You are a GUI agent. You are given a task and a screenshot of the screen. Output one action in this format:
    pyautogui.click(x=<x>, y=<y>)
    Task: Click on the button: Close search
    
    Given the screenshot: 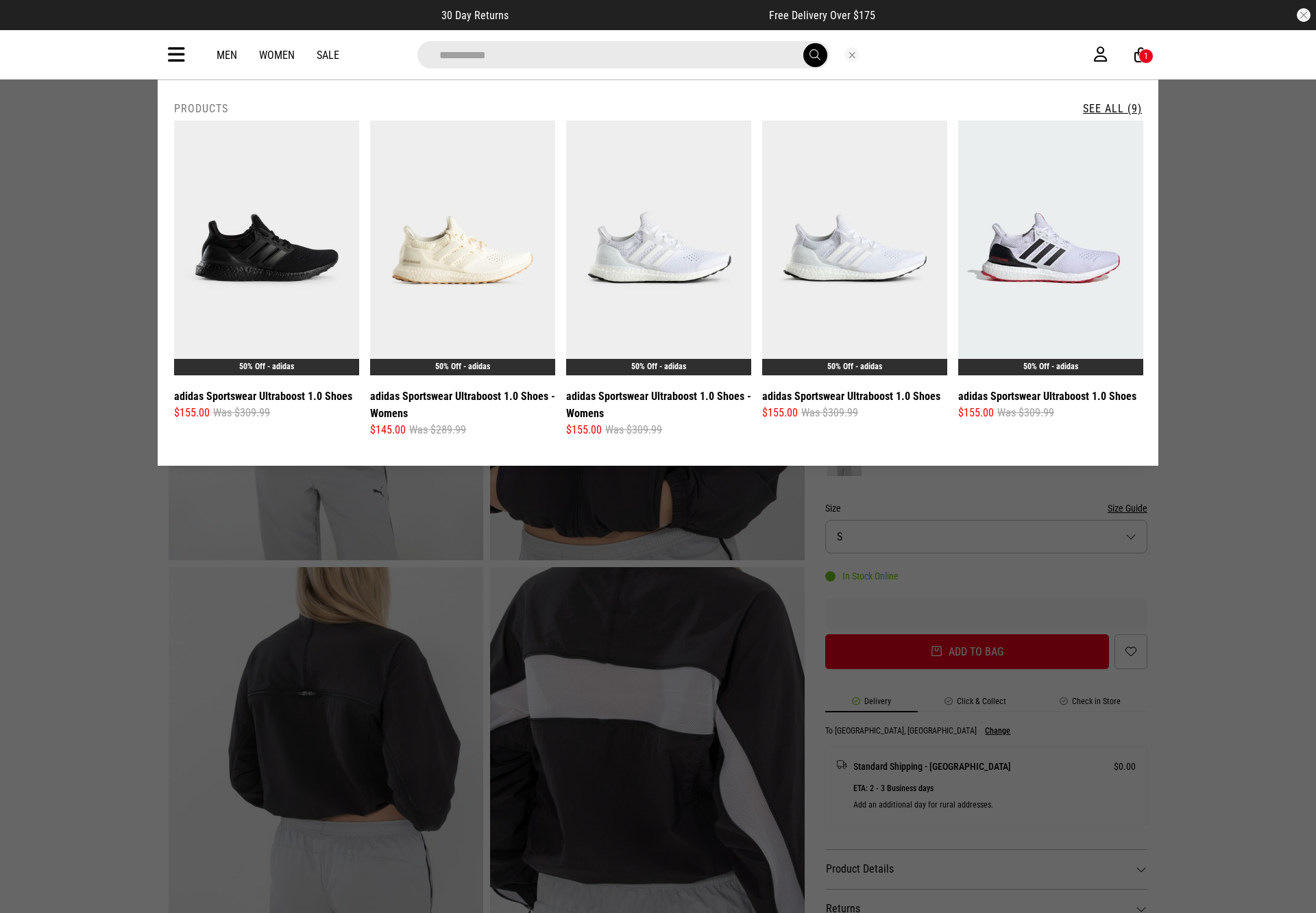 What is the action you would take?
    pyautogui.click(x=852, y=55)
    